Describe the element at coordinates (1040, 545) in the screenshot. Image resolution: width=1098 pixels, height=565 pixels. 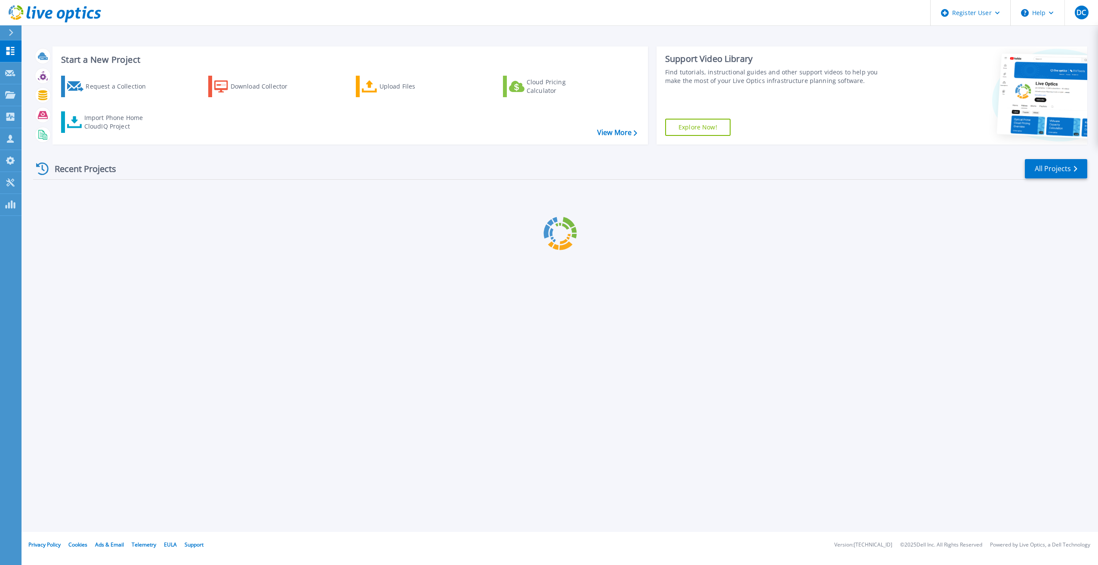
I see `li: Powered by Live Optics, a Dell Technology` at that location.